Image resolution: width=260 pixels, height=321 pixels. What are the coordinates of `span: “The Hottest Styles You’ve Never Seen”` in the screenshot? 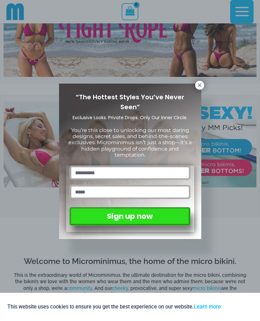 It's located at (130, 102).